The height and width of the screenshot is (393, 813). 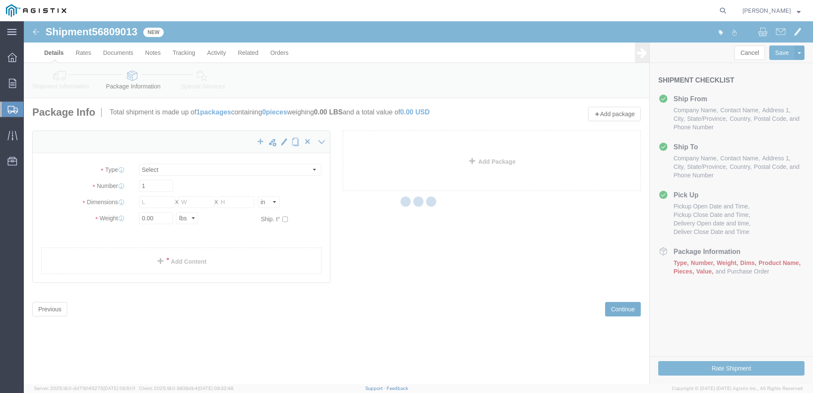 What do you see at coordinates (186, 388) in the screenshot?
I see `span: Client: 2025.18.0-9839db4` at bounding box center [186, 388].